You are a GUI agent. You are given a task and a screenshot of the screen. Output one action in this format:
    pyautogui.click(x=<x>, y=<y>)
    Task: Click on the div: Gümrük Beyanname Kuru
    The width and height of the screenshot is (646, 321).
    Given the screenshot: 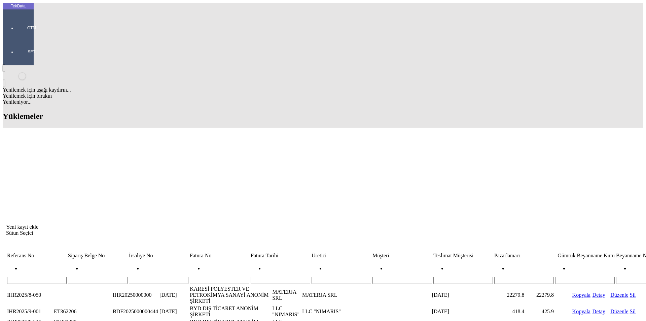 What is the action you would take?
    pyautogui.click(x=585, y=255)
    